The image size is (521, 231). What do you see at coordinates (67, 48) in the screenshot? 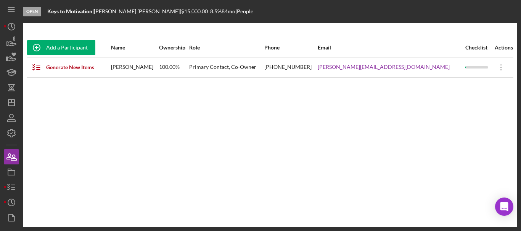
I see `div: Add a Participant` at bounding box center [67, 48].